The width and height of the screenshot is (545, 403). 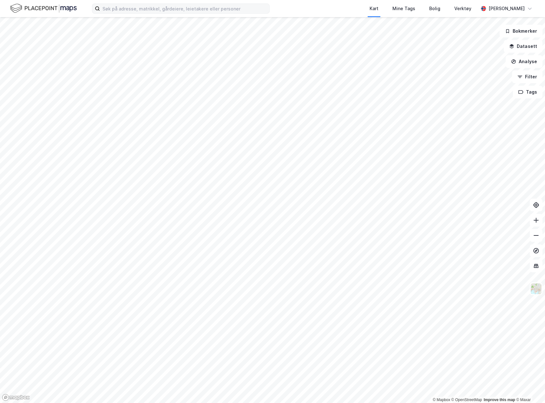 I want to click on a: OpenStreetMap, so click(x=467, y=400).